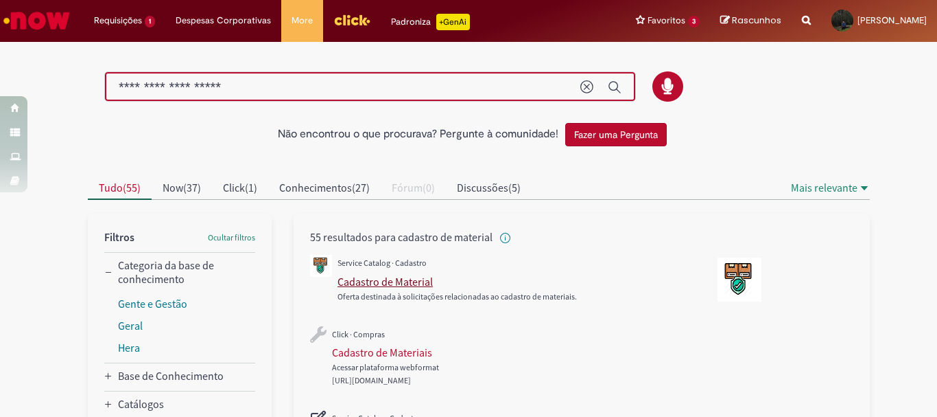 This screenshot has width=937, height=417. What do you see at coordinates (150, 21) in the screenshot?
I see `span: 1` at bounding box center [150, 21].